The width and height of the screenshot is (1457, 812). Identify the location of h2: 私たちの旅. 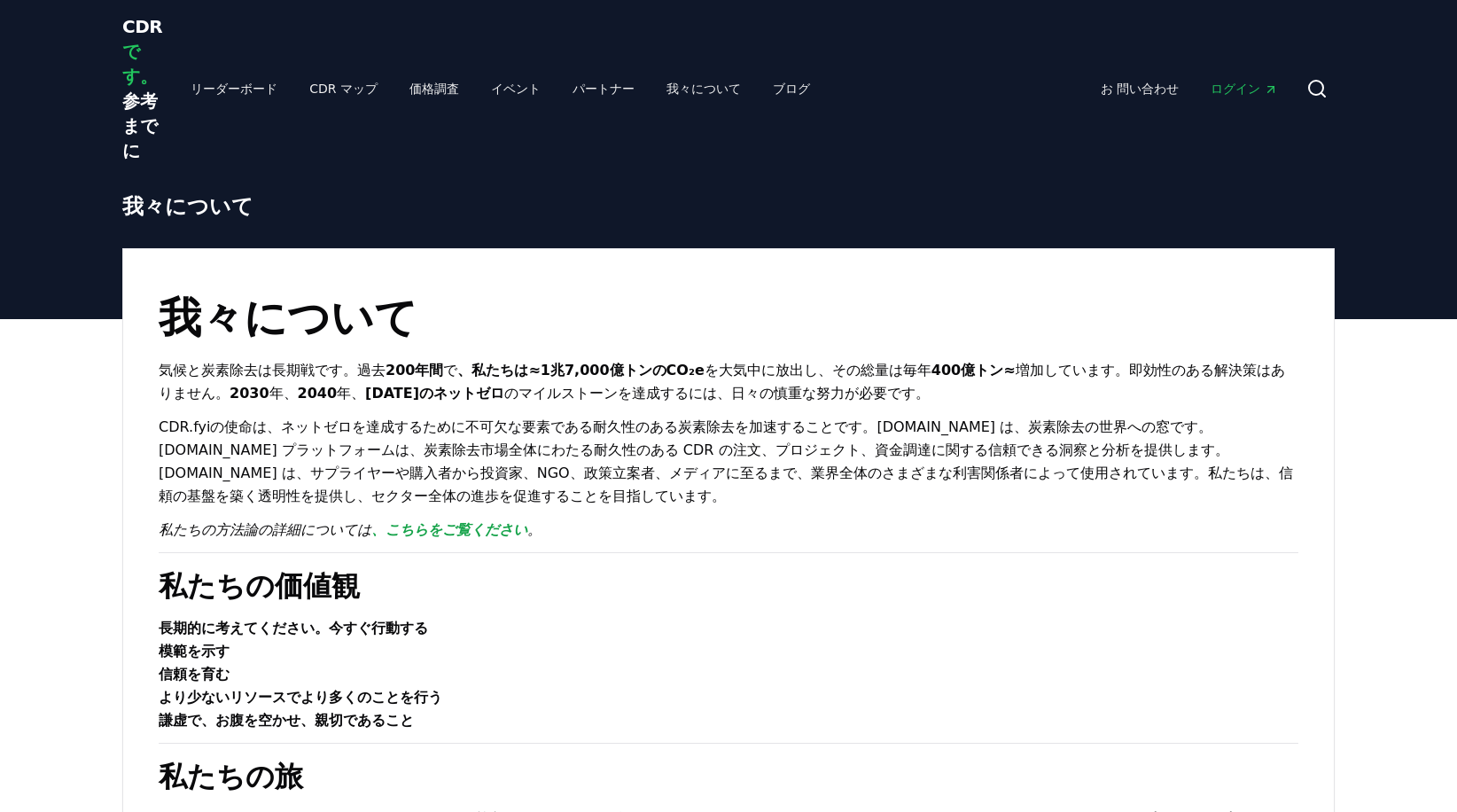
(728, 775).